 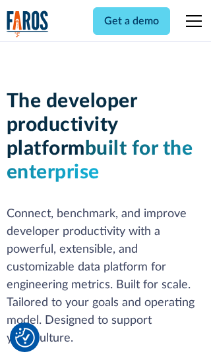 I want to click on a: home, so click(x=28, y=24).